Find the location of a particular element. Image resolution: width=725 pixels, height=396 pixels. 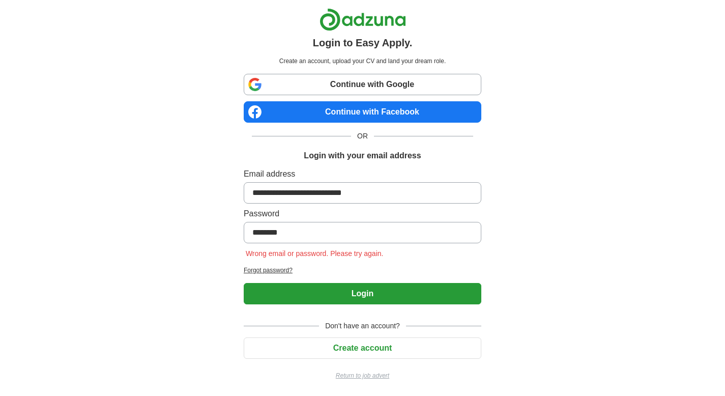

button: Create account is located at coordinates (362, 348).